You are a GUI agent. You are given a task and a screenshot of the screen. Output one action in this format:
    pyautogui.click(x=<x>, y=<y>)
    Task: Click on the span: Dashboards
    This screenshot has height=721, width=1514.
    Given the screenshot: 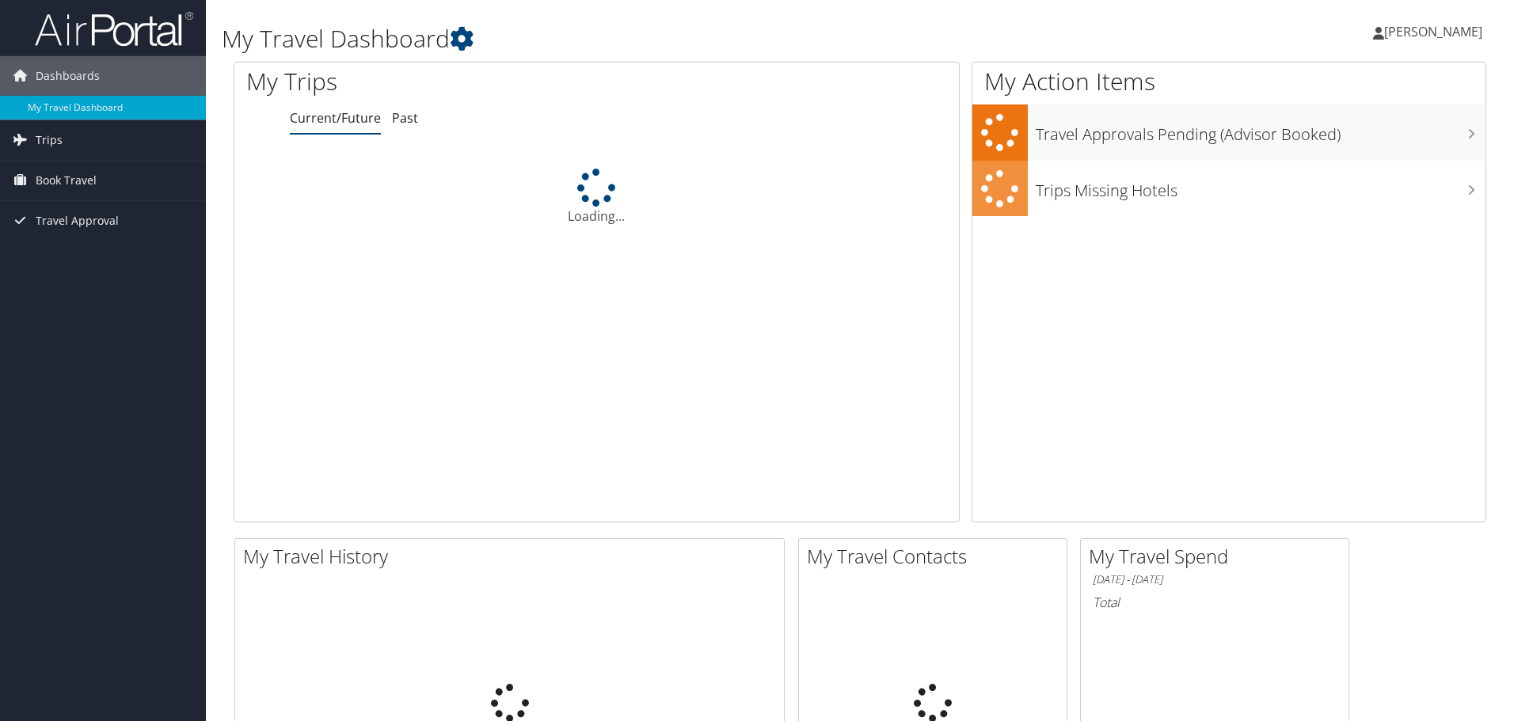 What is the action you would take?
    pyautogui.click(x=67, y=76)
    